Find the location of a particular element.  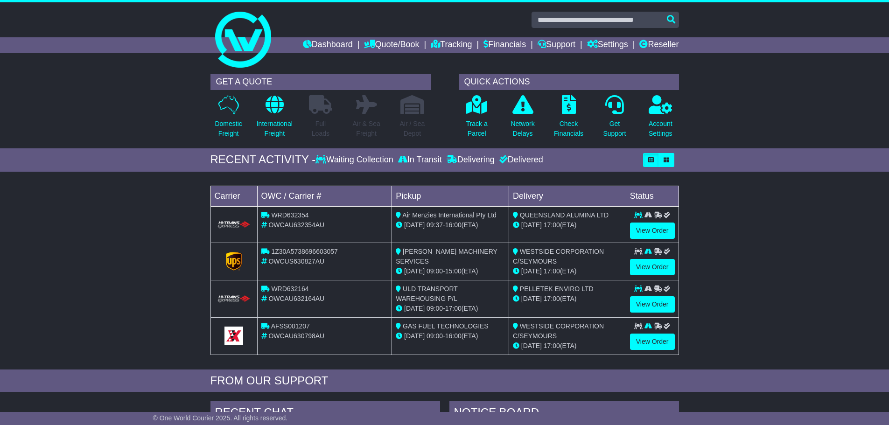

a: Support is located at coordinates (556, 45).